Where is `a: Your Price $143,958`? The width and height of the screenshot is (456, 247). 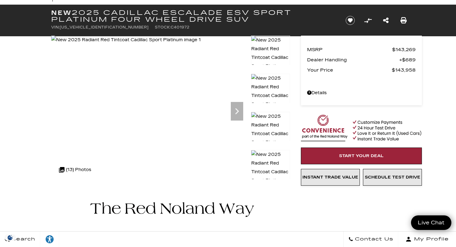 a: Your Price $143,958 is located at coordinates (362, 70).